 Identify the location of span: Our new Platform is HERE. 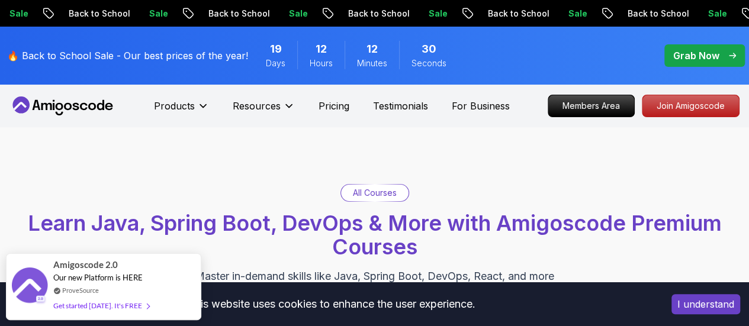
(98, 278).